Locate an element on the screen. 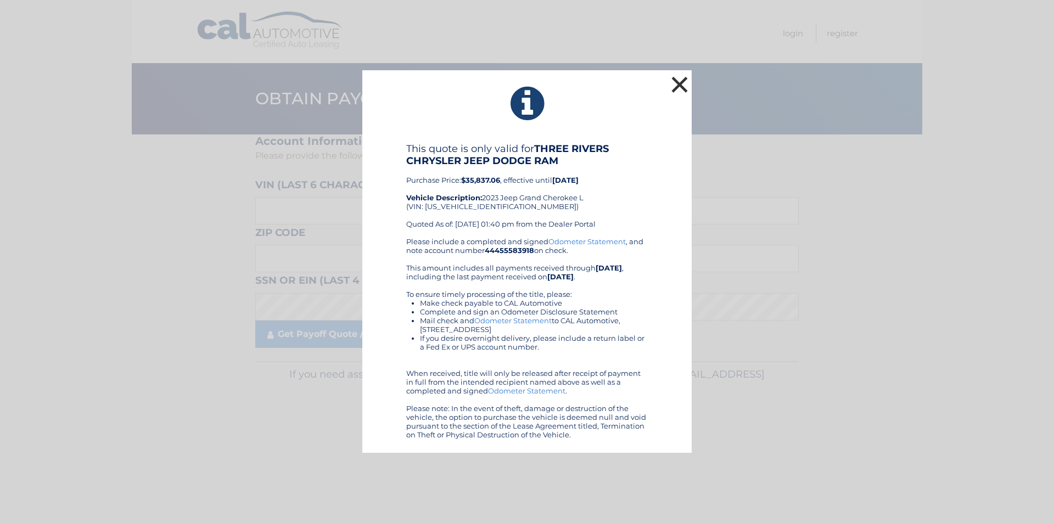 The image size is (1054, 523). li: If you desire overnight delivery, please include a return label or a Fed Ex or UPS account number. is located at coordinates (534, 343).